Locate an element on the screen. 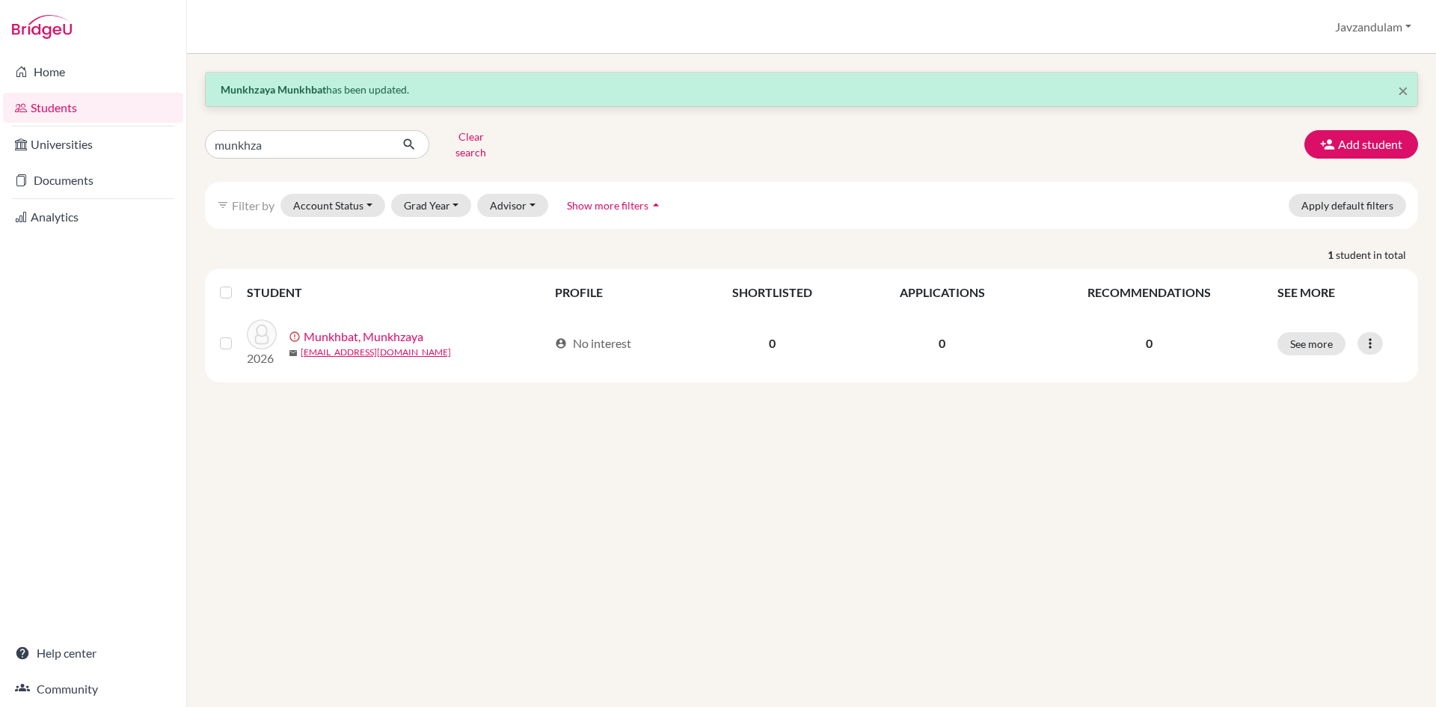  button: Grad Year is located at coordinates (431, 205).